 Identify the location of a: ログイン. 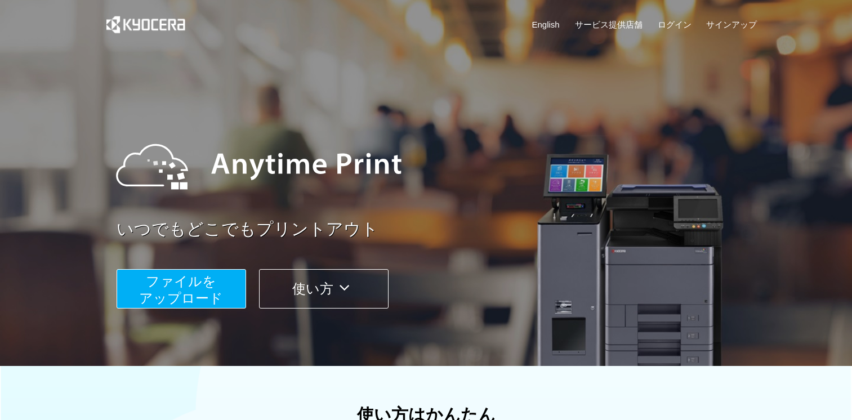
(675, 24).